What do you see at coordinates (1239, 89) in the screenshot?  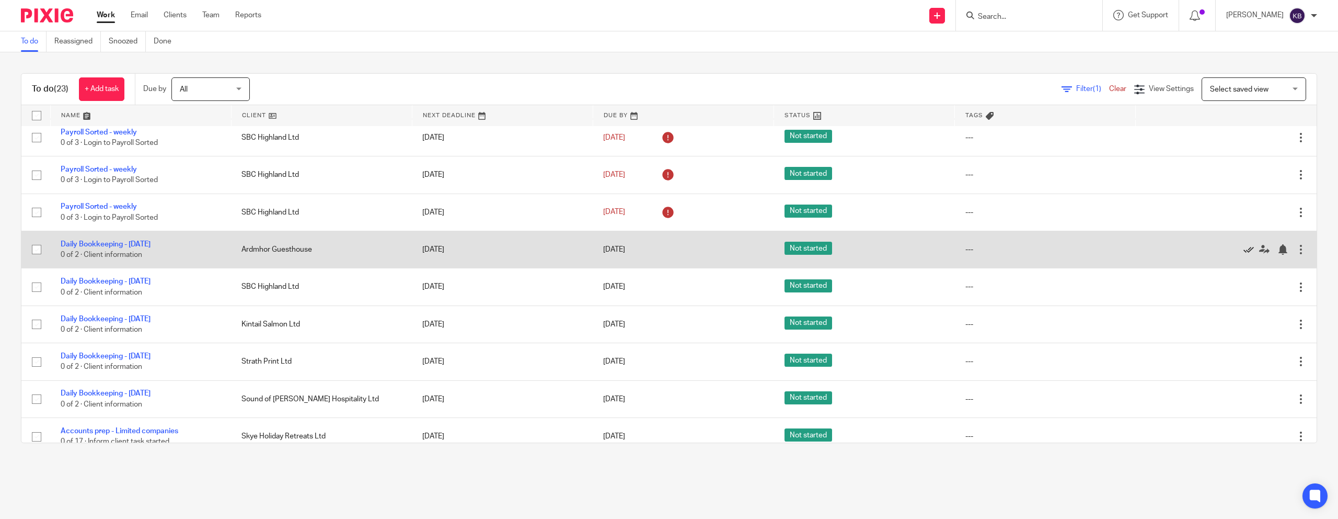 I see `span: Select saved view` at bounding box center [1239, 89].